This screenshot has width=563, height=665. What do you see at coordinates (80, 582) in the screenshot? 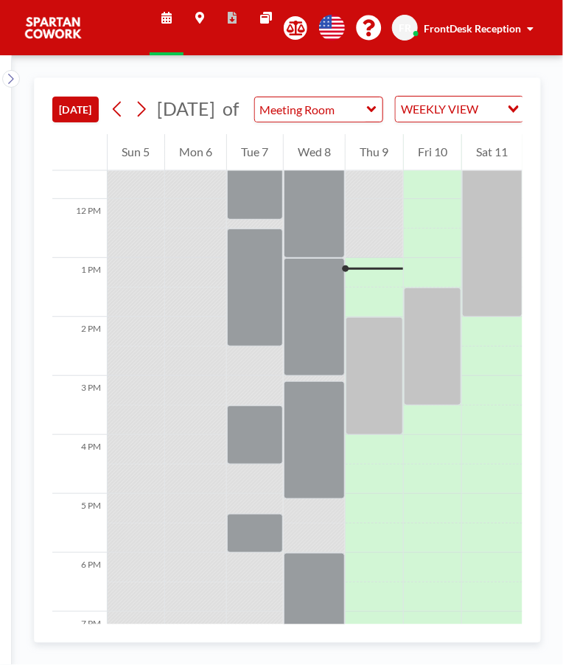
I see `div: 6 PM` at bounding box center [80, 582].